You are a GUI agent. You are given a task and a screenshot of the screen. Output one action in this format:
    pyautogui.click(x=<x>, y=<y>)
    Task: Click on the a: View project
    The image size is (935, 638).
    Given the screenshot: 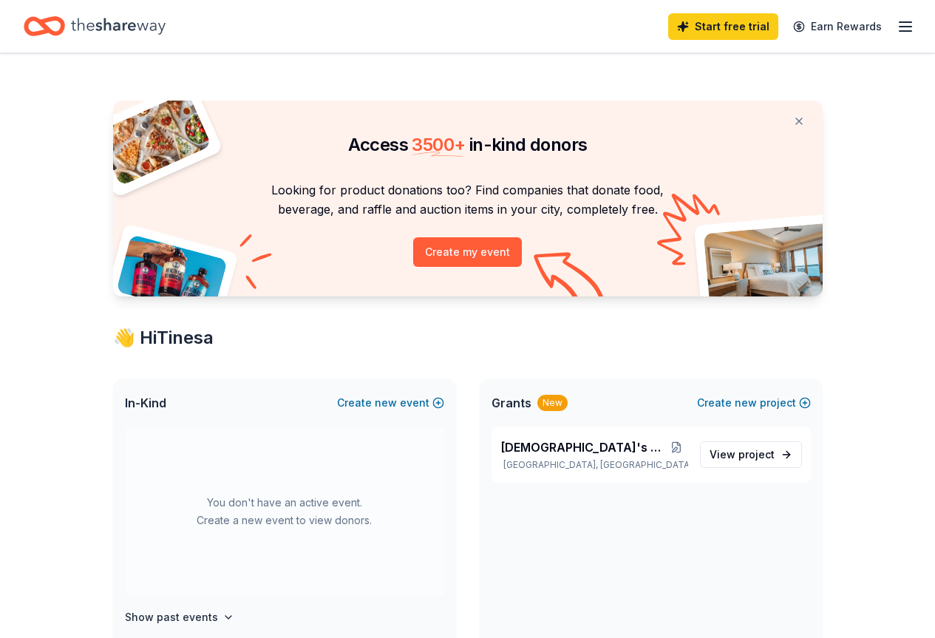 What is the action you would take?
    pyautogui.click(x=751, y=455)
    